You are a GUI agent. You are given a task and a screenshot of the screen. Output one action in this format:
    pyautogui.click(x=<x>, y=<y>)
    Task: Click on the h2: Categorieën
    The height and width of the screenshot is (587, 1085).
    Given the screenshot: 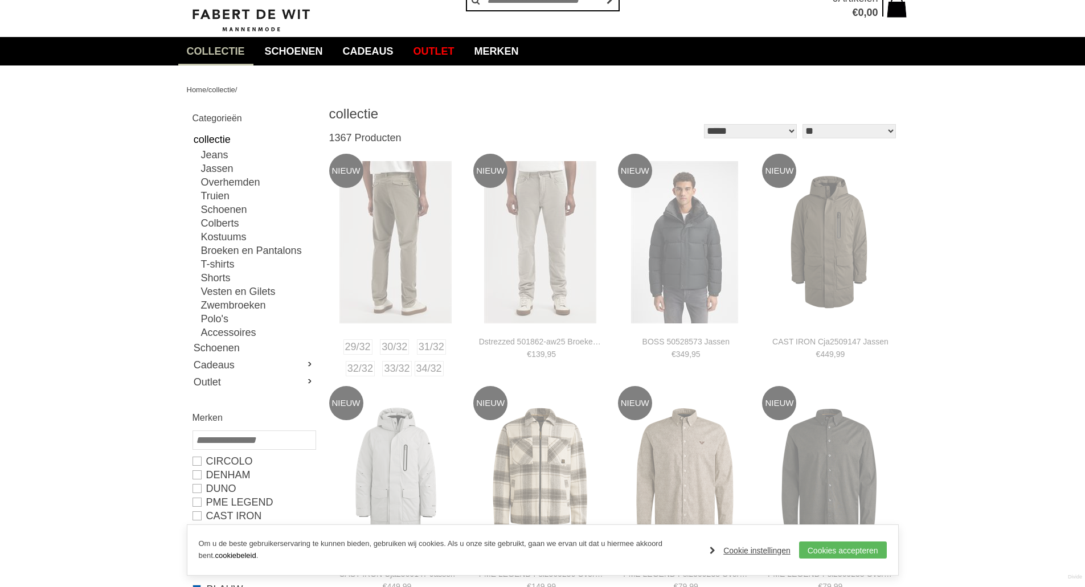 What is the action you would take?
    pyautogui.click(x=253, y=118)
    